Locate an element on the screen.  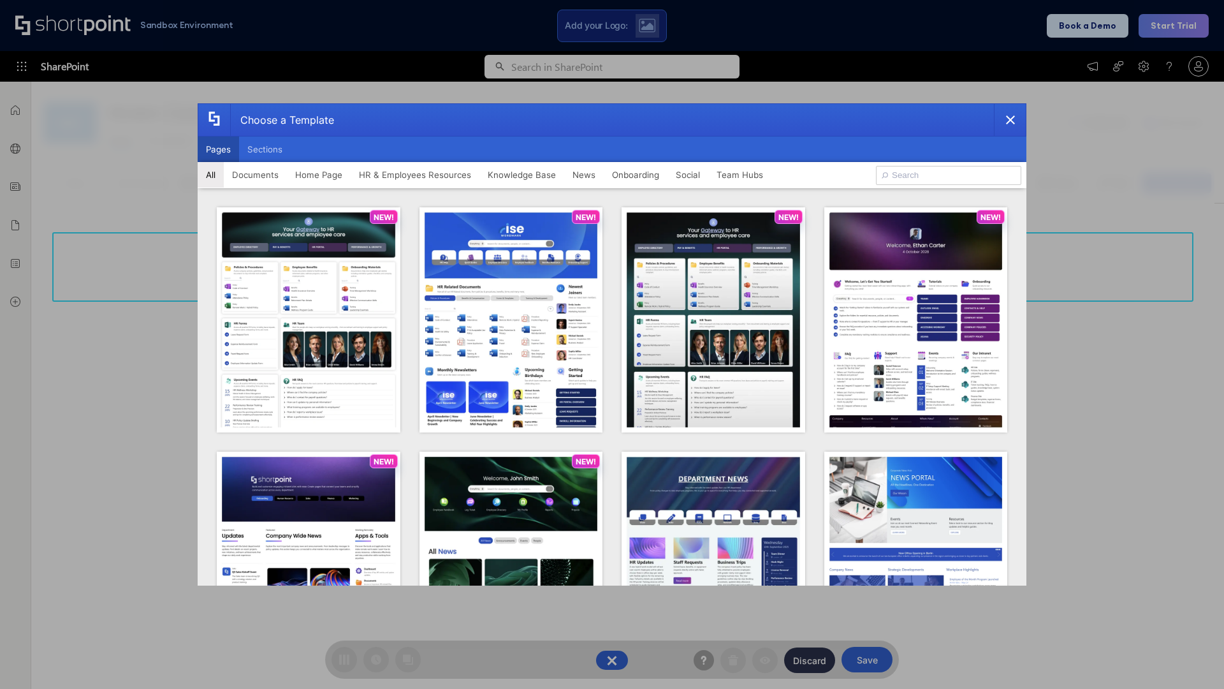
button: Social is located at coordinates (688, 175).